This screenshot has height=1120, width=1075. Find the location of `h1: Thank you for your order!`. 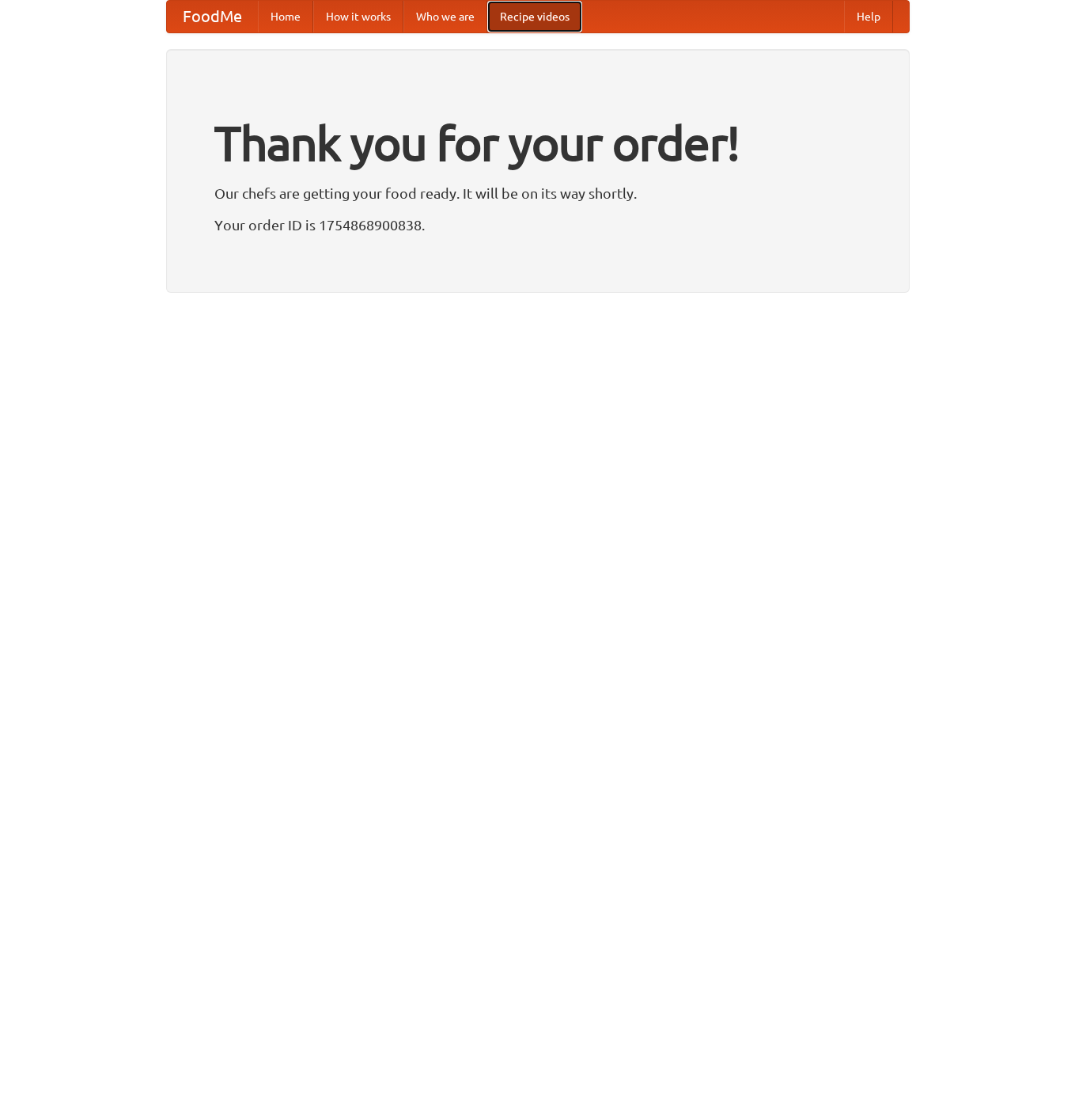

h1: Thank you for your order! is located at coordinates (538, 143).